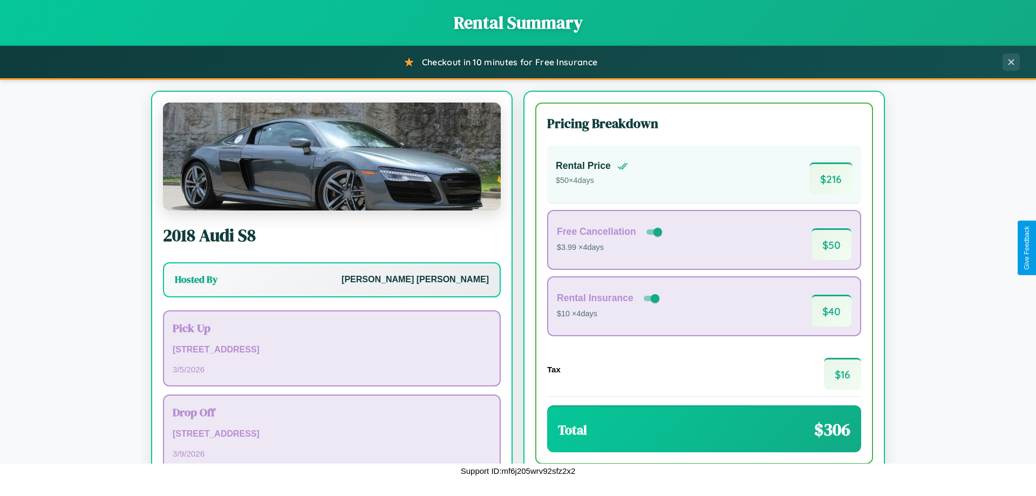 The height and width of the screenshot is (496, 1036). Describe the element at coordinates (832, 429) in the screenshot. I see `span: $ 306` at that location.